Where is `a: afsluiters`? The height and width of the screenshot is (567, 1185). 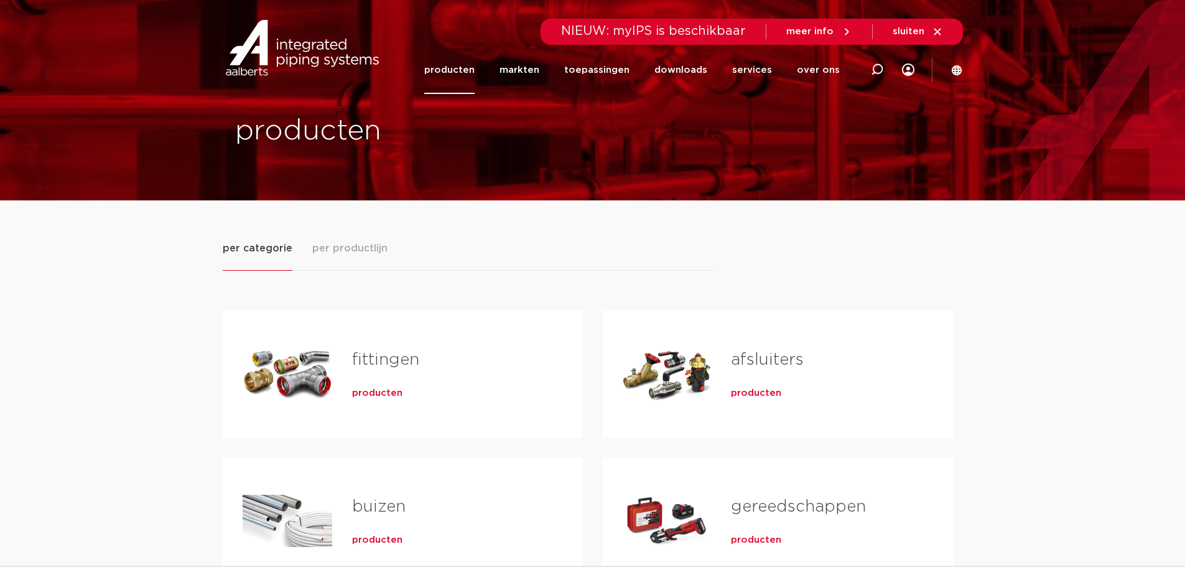 a: afsluiters is located at coordinates (767, 360).